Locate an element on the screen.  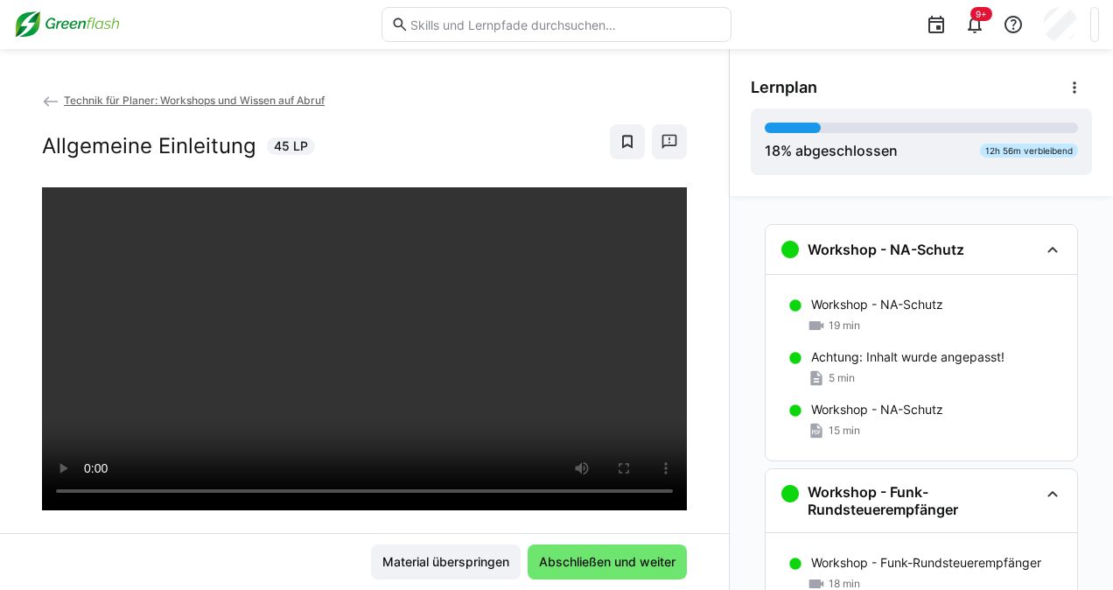
div: 12h 56m verbleibend is located at coordinates (1029, 151).